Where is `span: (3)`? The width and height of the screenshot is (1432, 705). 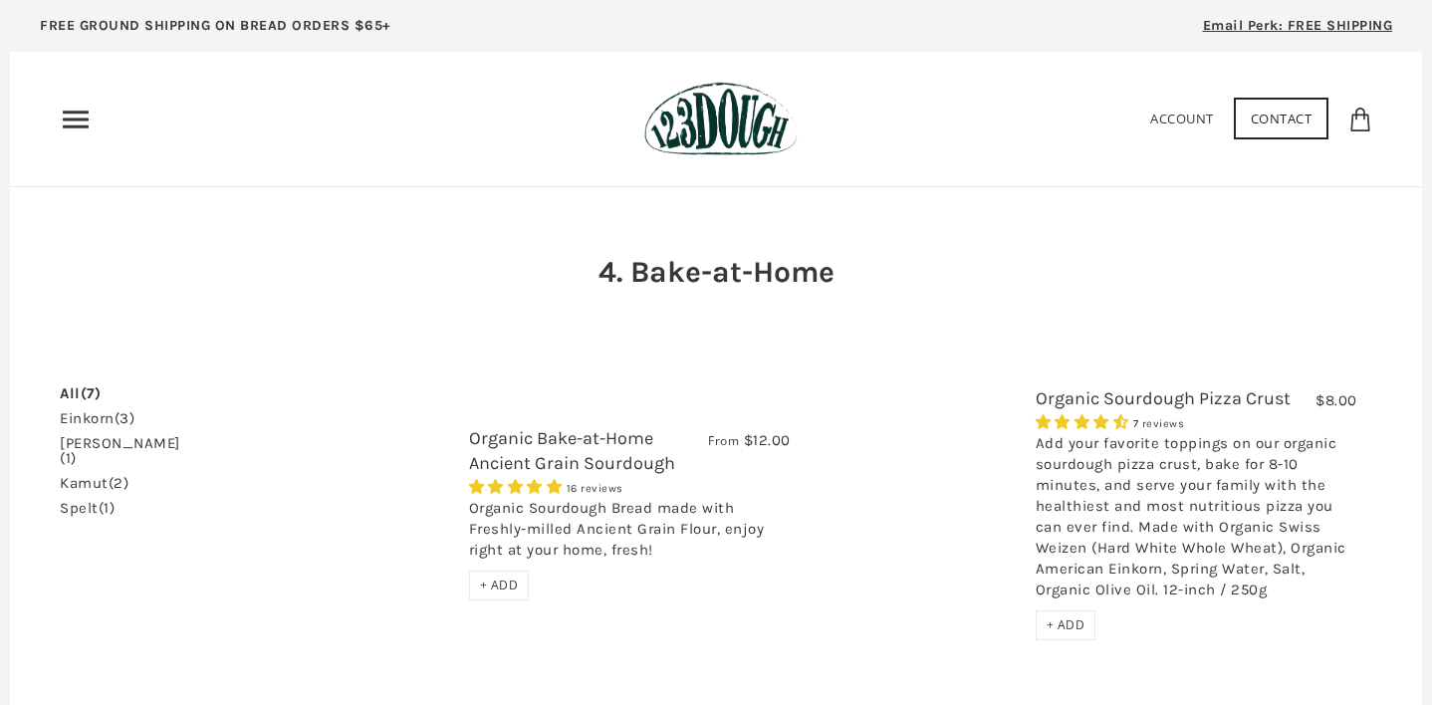
span: (3) is located at coordinates (124, 418).